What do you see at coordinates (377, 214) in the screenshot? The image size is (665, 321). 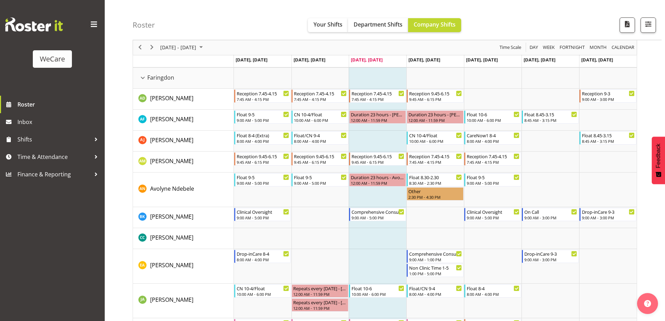 I see `div: Brian Ko"s event - Comprehensive Consult 9-5 Begin From Wednesday, October 1, 2025 at 9:00:00 AM ...` at bounding box center [377, 214].